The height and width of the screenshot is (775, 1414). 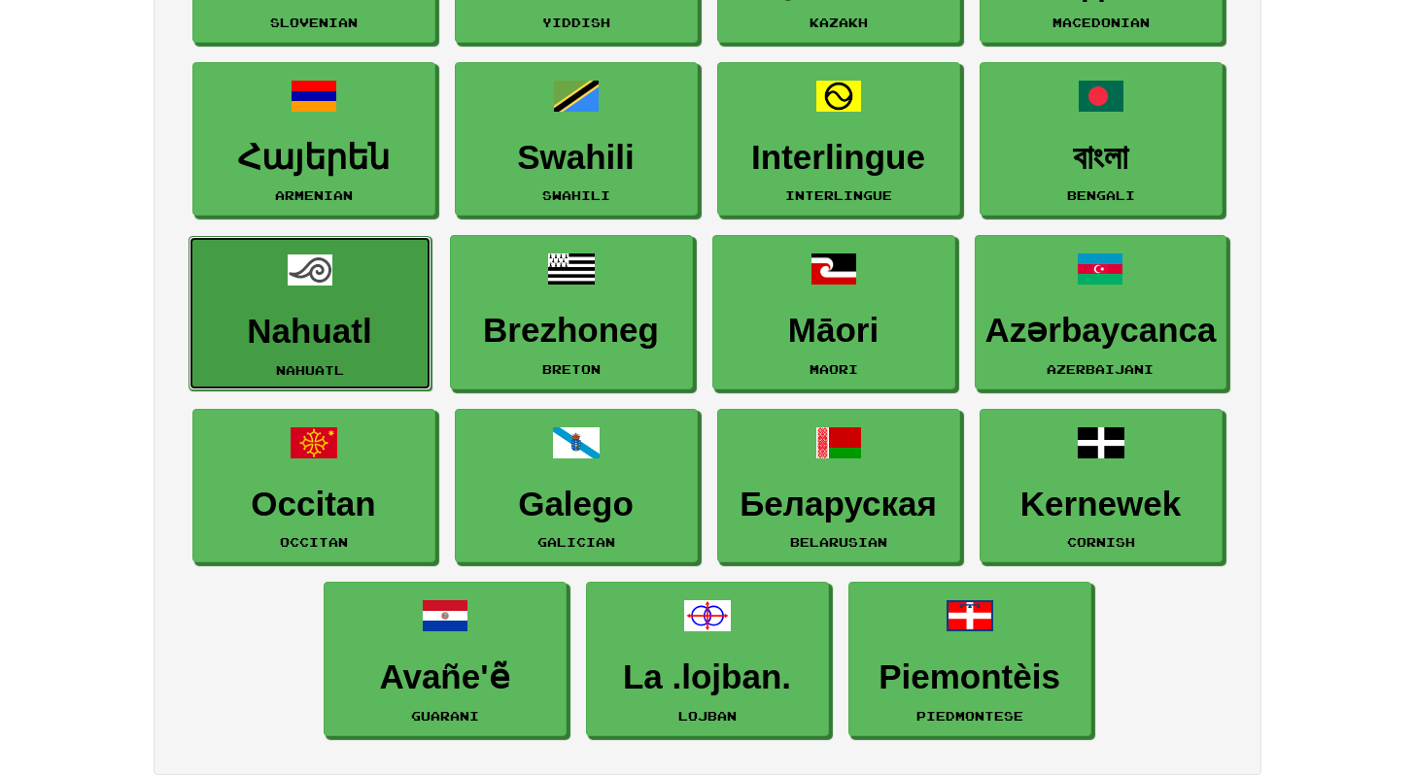 What do you see at coordinates (576, 504) in the screenshot?
I see `h3: Galego` at bounding box center [576, 504].